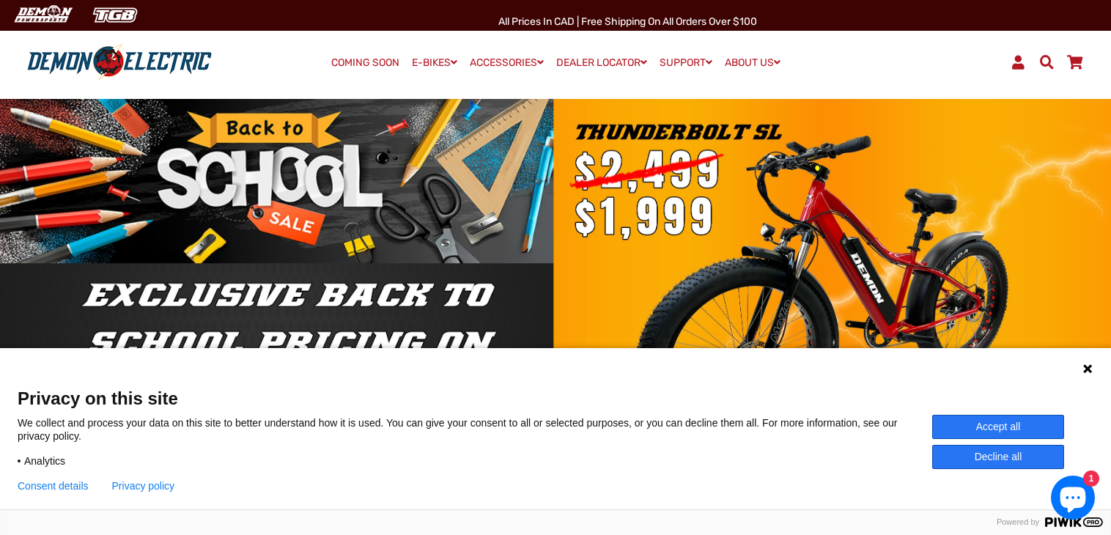 The image size is (1111, 535). Describe the element at coordinates (119, 62) in the screenshot. I see `img: Demon Electric logo` at that location.